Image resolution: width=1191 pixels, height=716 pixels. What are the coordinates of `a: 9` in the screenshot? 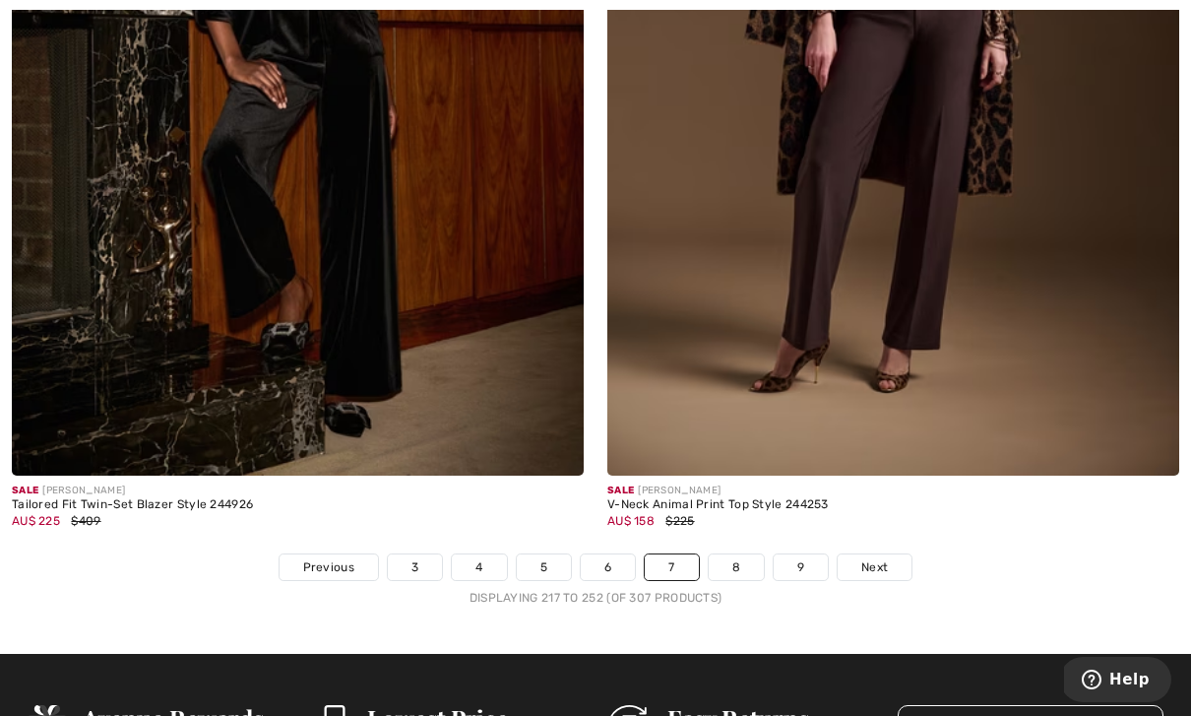 It's located at (800, 567).